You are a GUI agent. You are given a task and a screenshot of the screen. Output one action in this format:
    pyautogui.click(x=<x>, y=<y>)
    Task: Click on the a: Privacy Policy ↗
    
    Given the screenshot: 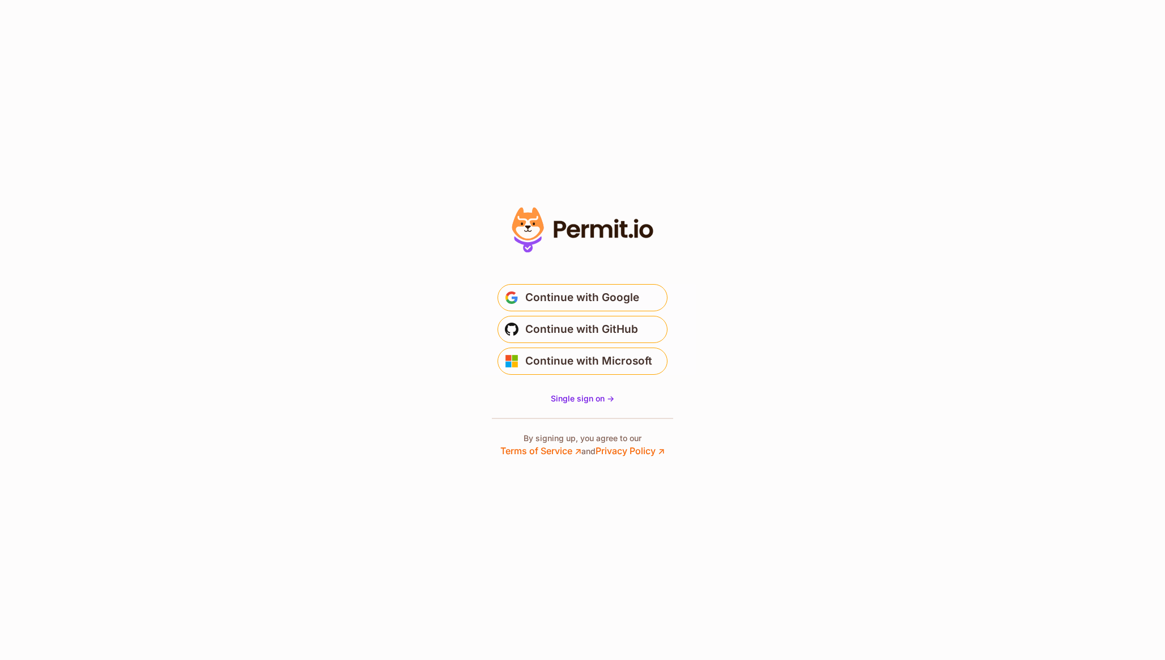 What is the action you would take?
    pyautogui.click(x=630, y=451)
    